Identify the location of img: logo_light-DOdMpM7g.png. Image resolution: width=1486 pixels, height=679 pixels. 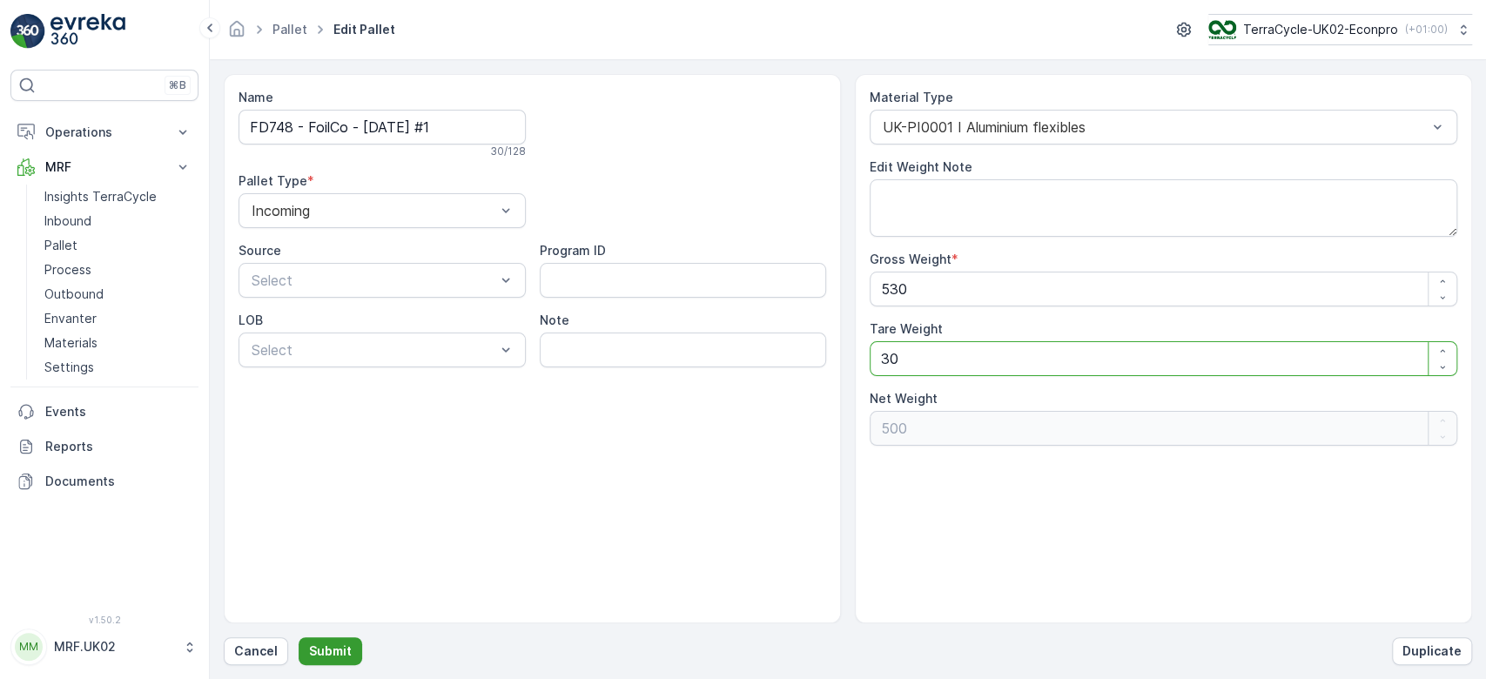
(88, 31).